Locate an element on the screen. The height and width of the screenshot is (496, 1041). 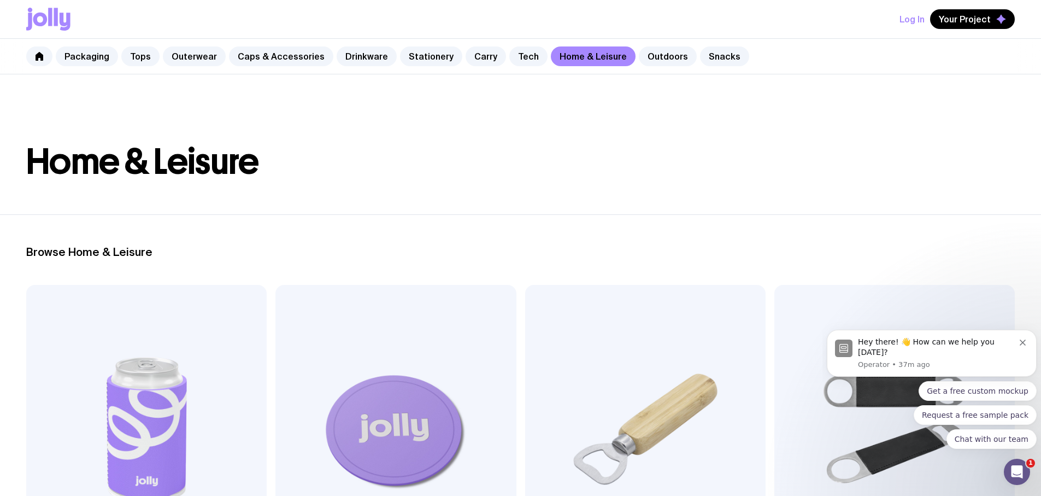
a: Outerwear is located at coordinates (194, 56).